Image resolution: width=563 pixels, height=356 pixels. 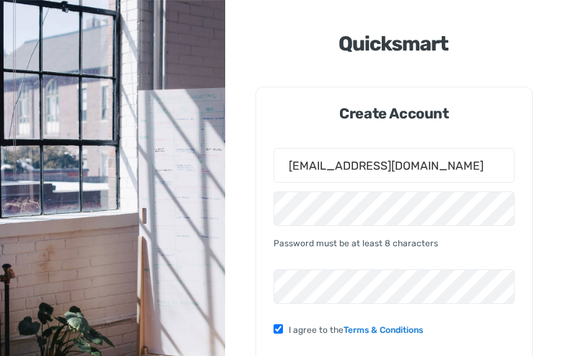 I want to click on input: I agree to theTerms & Conditions, so click(x=278, y=329).